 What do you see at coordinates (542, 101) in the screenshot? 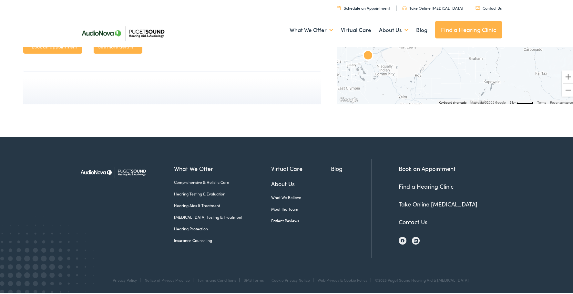
I see `a: Terms` at bounding box center [542, 101].